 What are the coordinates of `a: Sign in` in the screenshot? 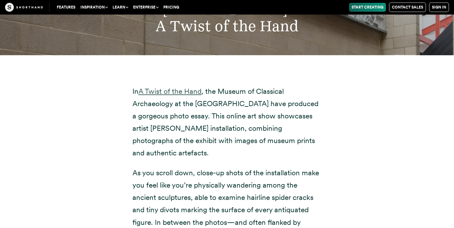 It's located at (439, 7).